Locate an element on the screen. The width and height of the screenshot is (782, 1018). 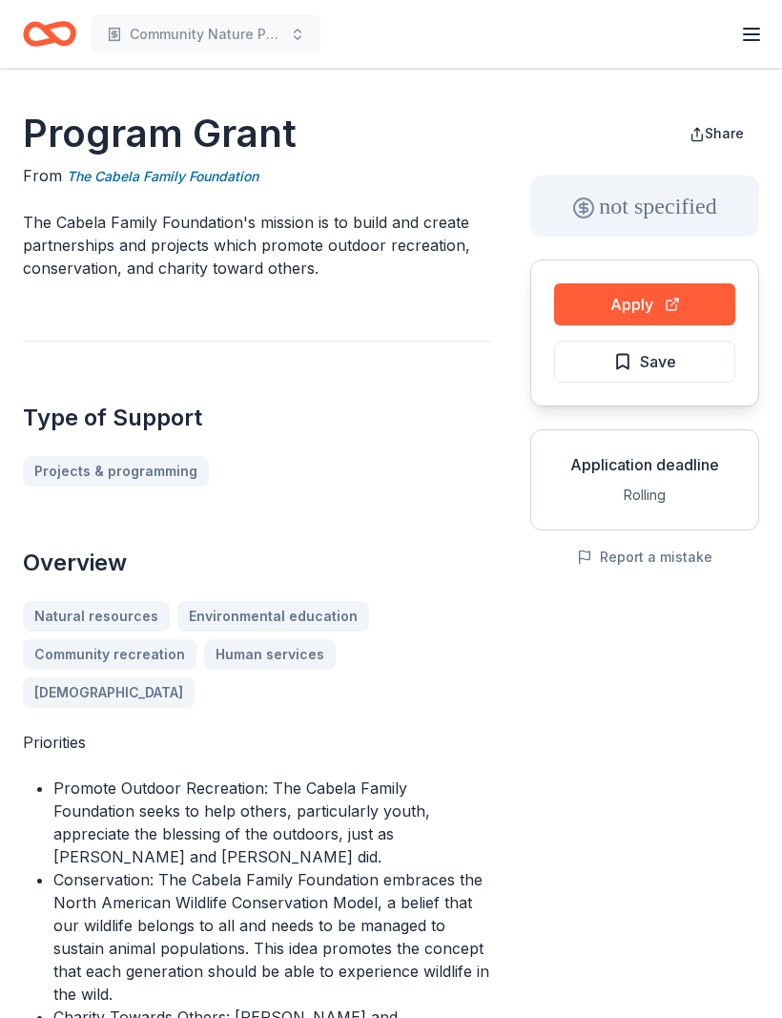
a: Projects & programming is located at coordinates (115, 471).